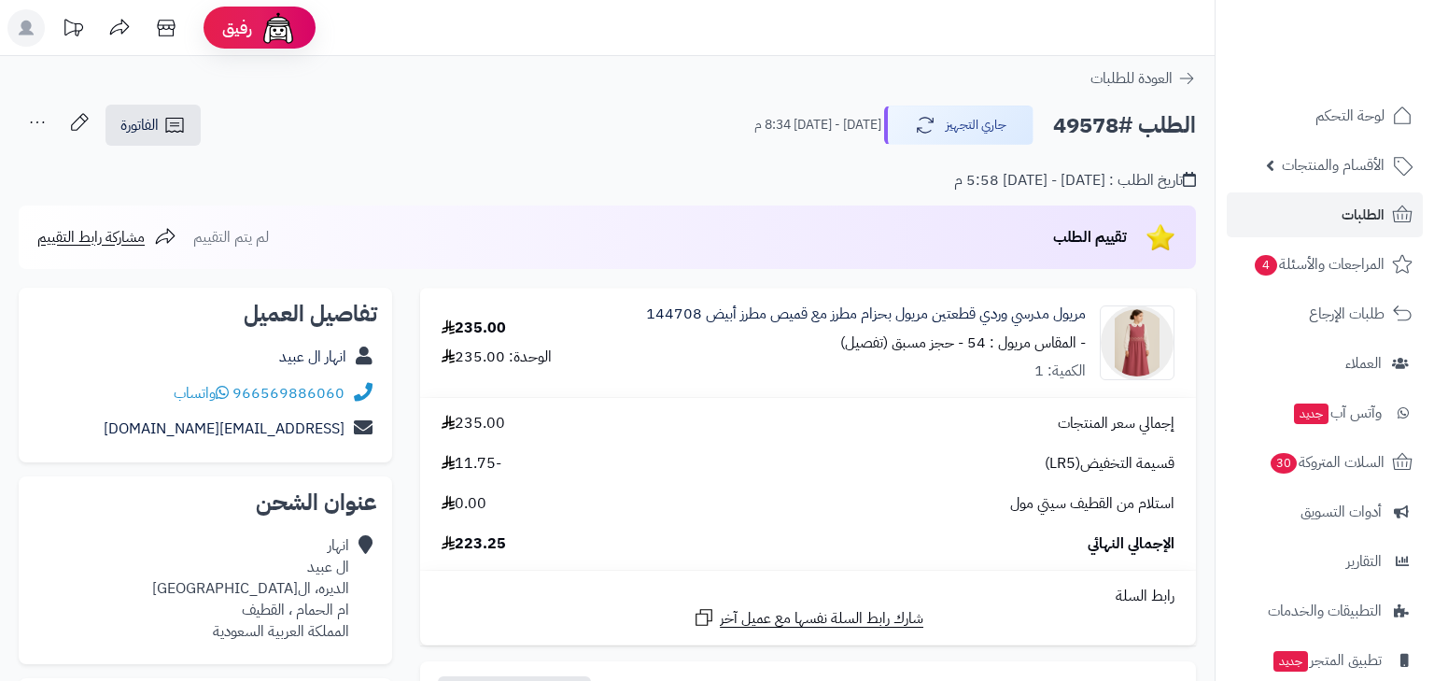  Describe the element at coordinates (237, 28) in the screenshot. I see `span: رفيق` at that location.